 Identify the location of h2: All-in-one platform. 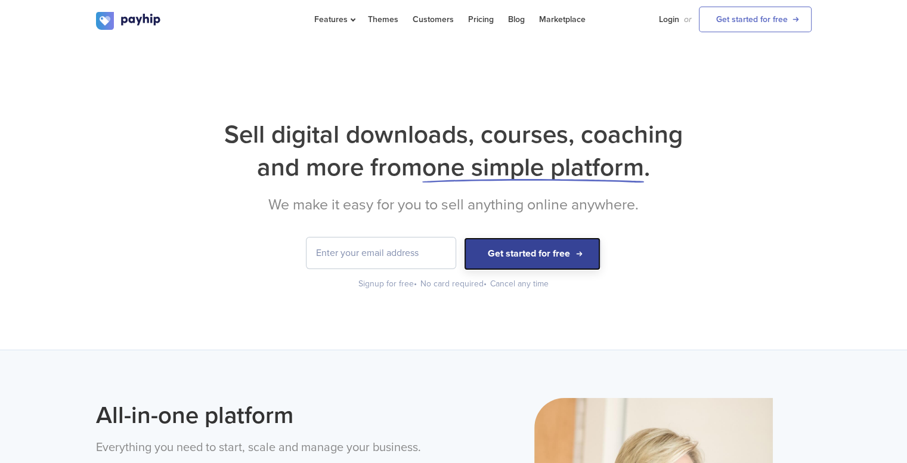
(270, 415).